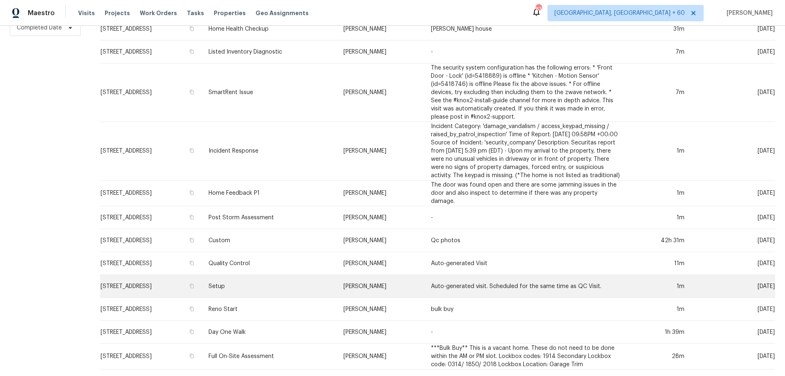 The height and width of the screenshot is (376, 785). I want to click on td: Qc photos, so click(526, 241).